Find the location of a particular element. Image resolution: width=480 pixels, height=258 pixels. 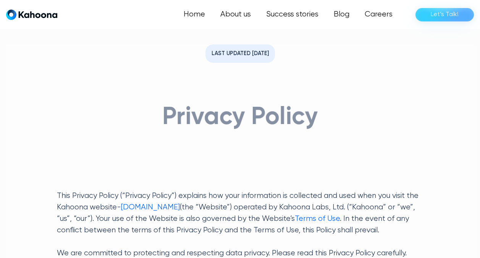

a: Success stories is located at coordinates (292, 15).